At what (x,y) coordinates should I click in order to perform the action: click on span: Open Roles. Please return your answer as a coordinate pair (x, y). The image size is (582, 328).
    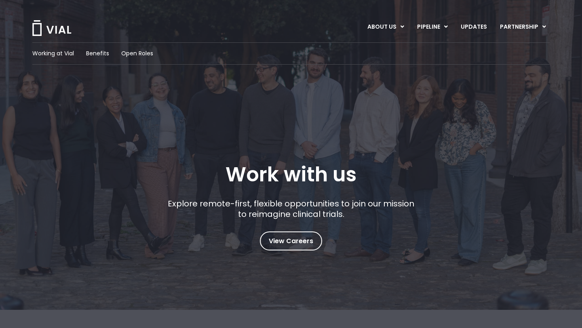
    Looking at the image, I should click on (137, 53).